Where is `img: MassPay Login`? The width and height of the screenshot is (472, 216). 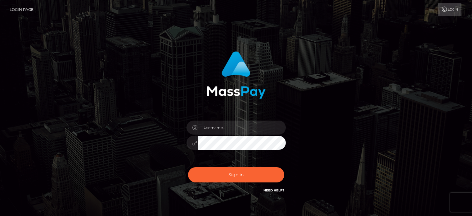 img: MassPay Login is located at coordinates (236, 75).